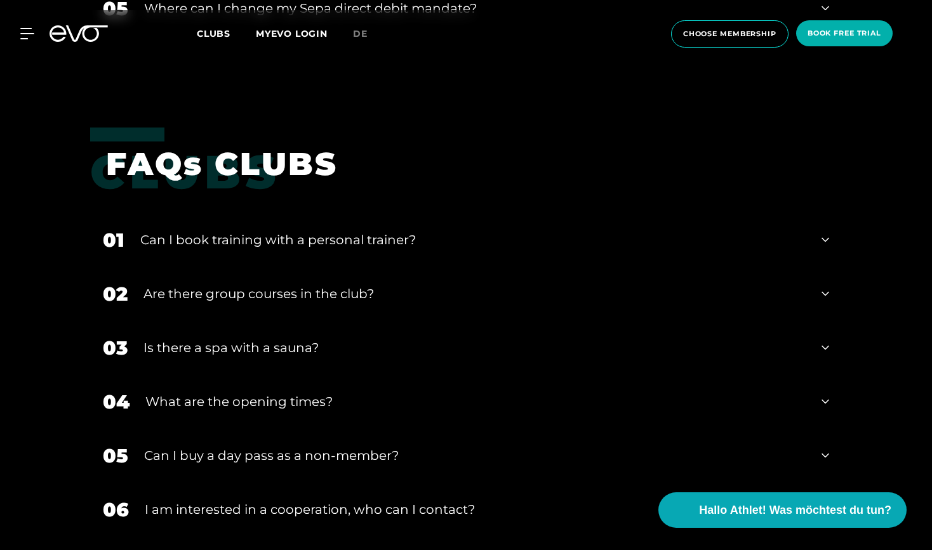  Describe the element at coordinates (473, 240) in the screenshot. I see `div: Can I book training with a personal trainer?` at that location.